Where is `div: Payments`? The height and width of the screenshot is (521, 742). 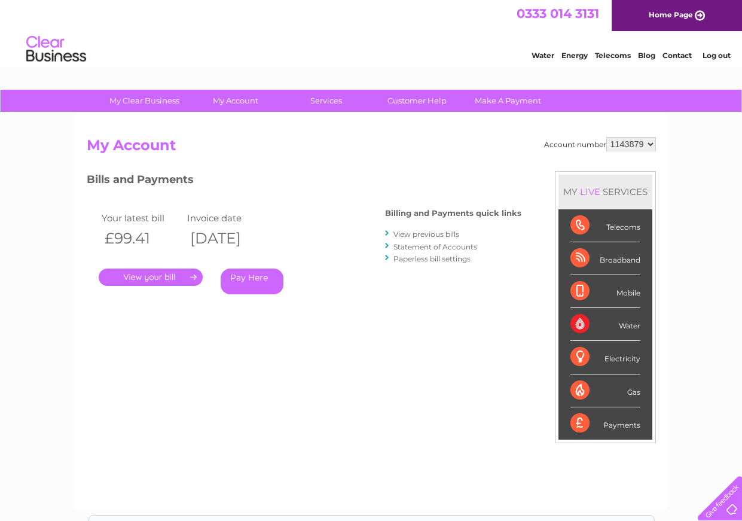
div: Payments is located at coordinates (605, 424).